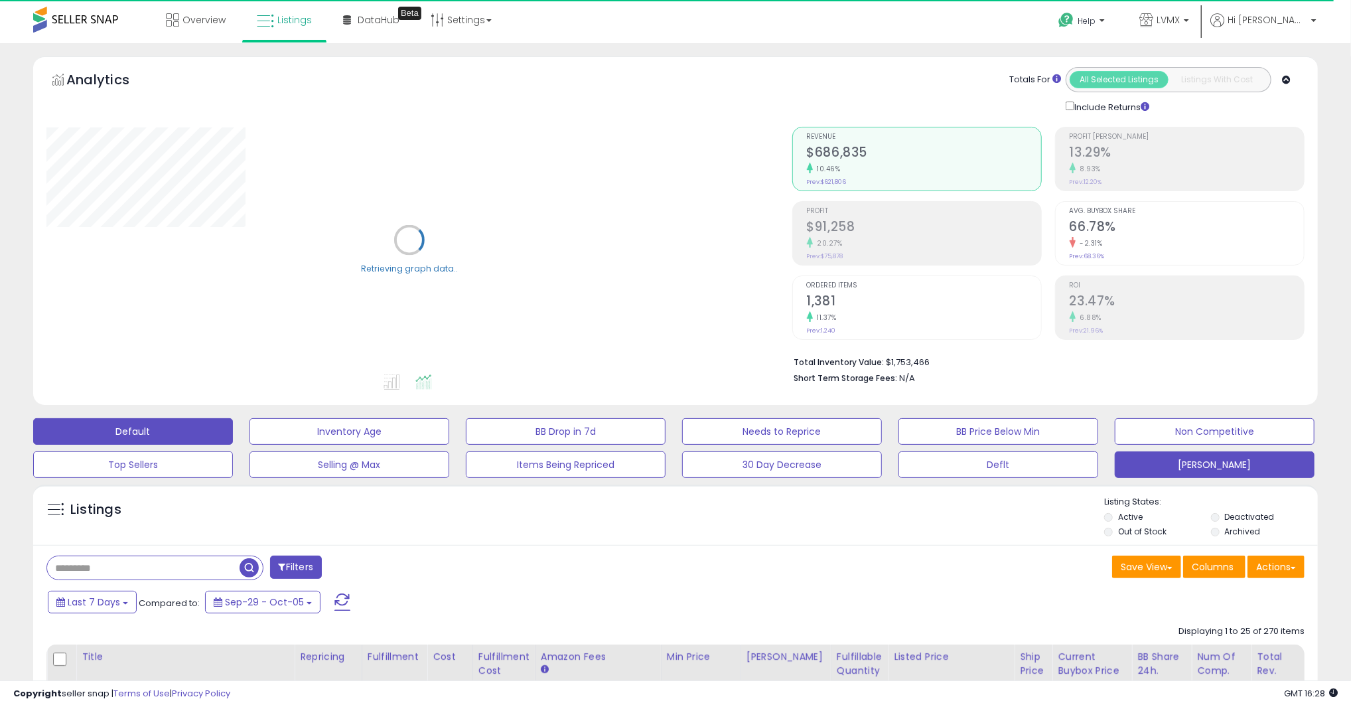 The width and height of the screenshot is (1351, 707). I want to click on small: 8.93%, so click(1088, 169).